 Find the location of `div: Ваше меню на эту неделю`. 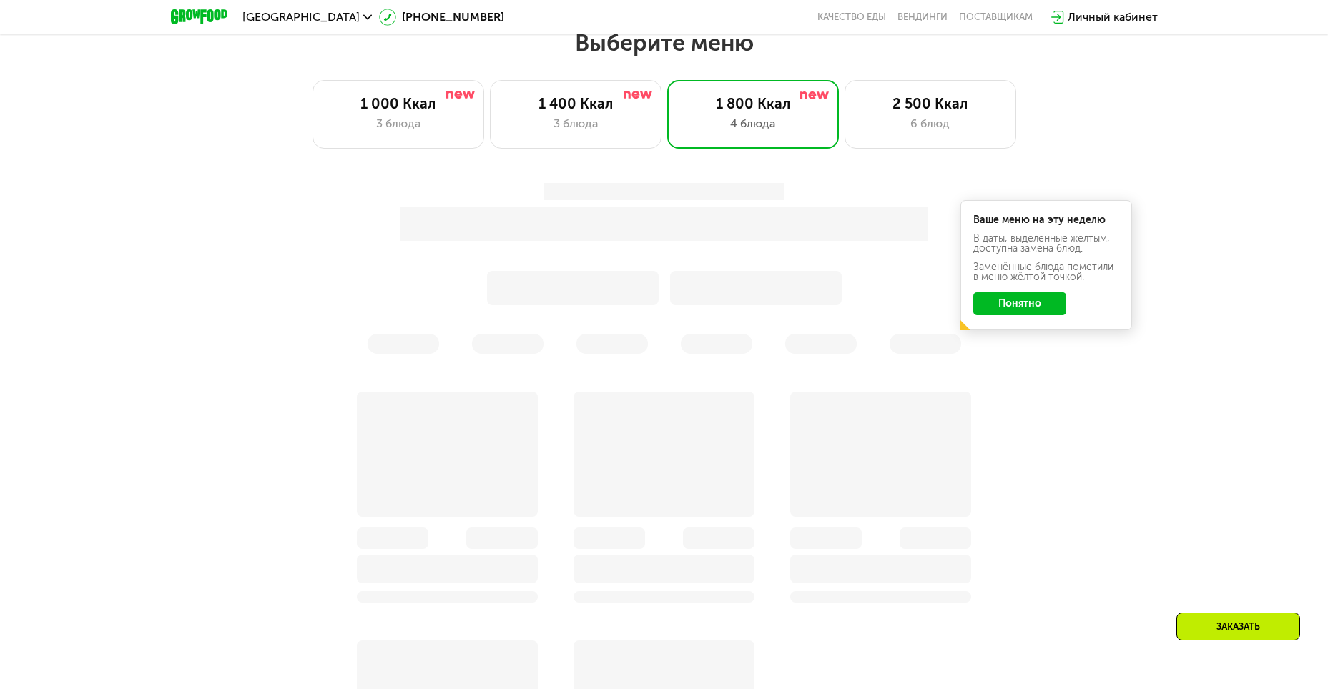

div: Ваше меню на эту неделю is located at coordinates (1046, 220).